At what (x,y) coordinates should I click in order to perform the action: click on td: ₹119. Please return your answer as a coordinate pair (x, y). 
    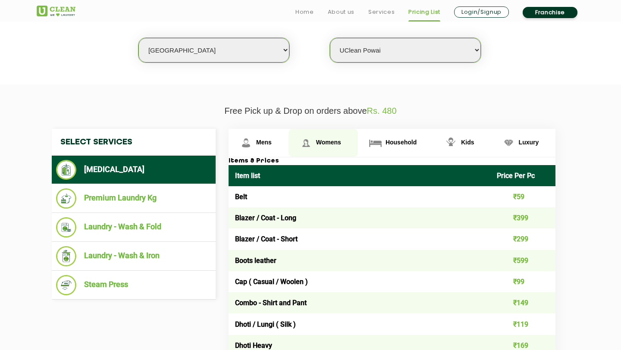
    Looking at the image, I should click on (523, 324).